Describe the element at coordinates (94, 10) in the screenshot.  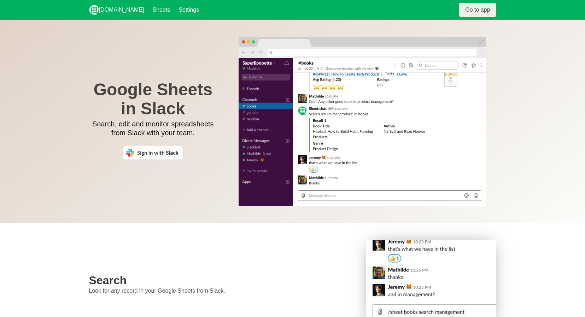
I see `img: logo_v2_white.png` at that location.